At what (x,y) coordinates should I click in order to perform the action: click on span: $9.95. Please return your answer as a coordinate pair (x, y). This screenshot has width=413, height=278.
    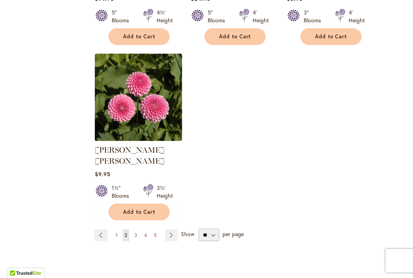
    Looking at the image, I should click on (103, 174).